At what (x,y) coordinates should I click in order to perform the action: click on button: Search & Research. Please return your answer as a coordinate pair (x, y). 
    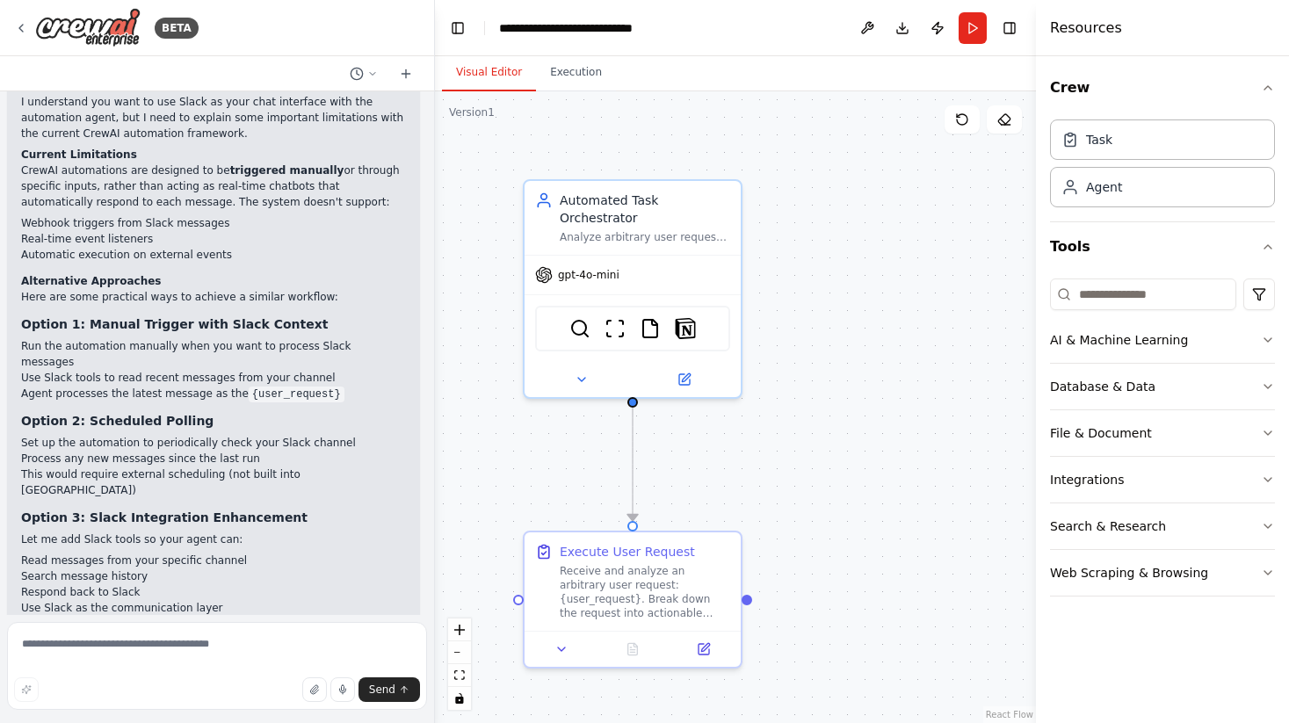
    Looking at the image, I should click on (1163, 526).